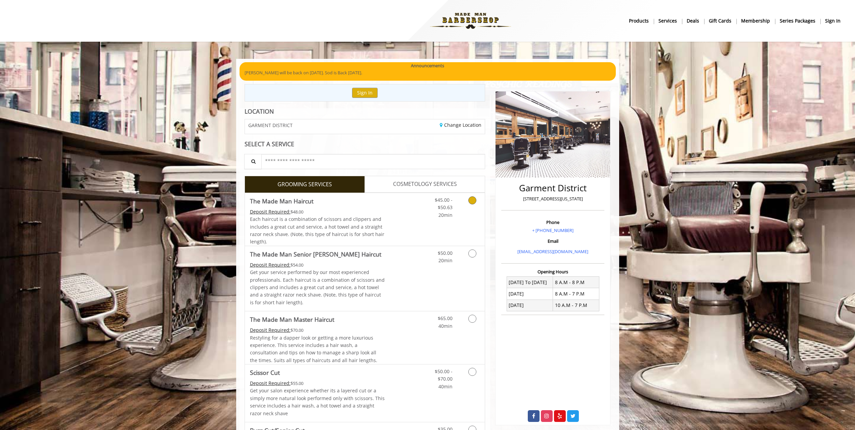  What do you see at coordinates (668, 20) in the screenshot?
I see `a: ServicesServices` at bounding box center [668, 20].